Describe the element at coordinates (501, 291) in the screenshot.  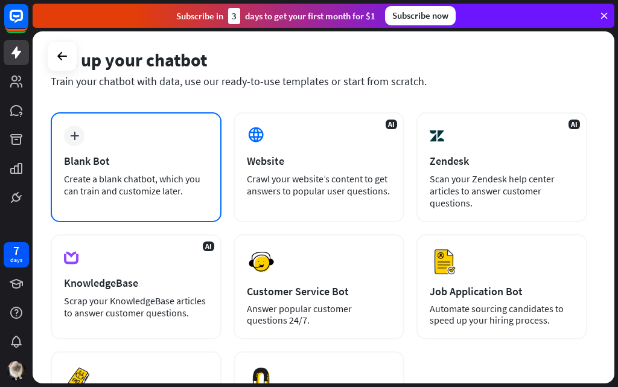
I see `div: Job Application Bot` at that location.